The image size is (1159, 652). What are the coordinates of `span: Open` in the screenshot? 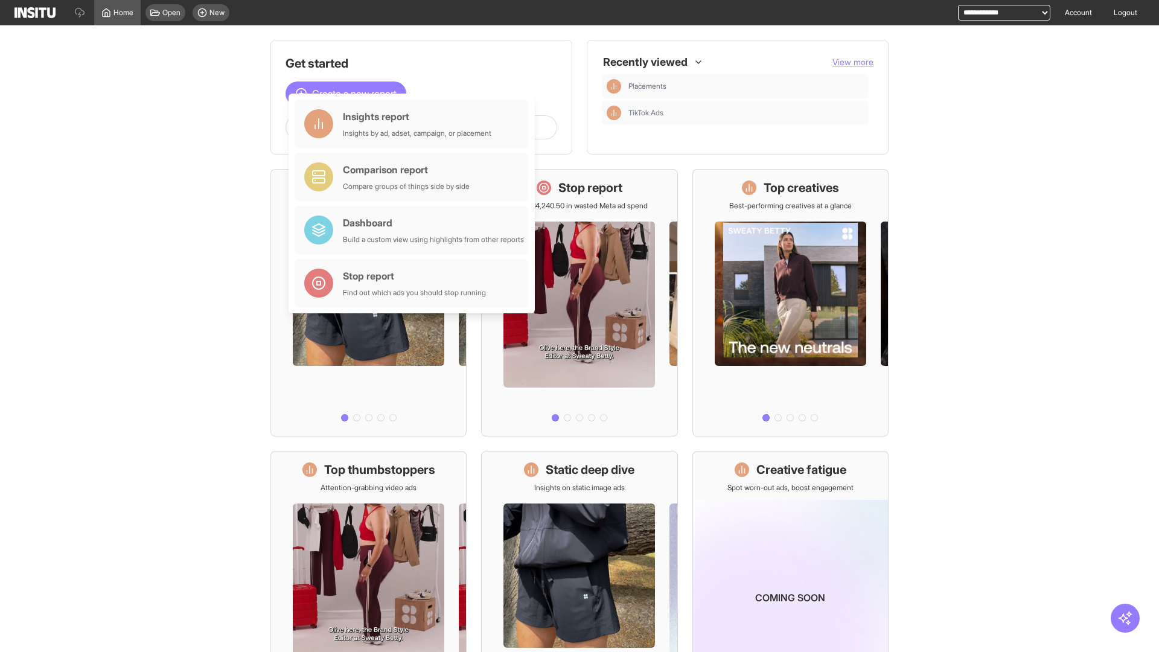 It's located at (171, 13).